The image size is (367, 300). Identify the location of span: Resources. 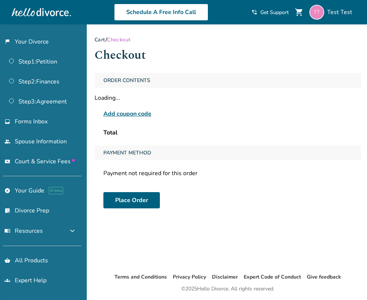
(24, 231).